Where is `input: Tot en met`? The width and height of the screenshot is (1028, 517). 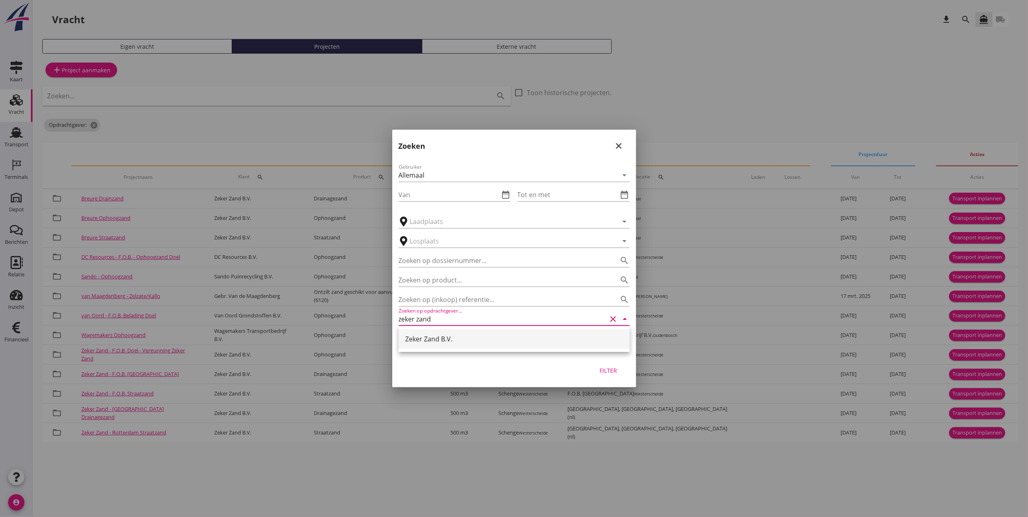
input: Tot en met is located at coordinates (568, 195).